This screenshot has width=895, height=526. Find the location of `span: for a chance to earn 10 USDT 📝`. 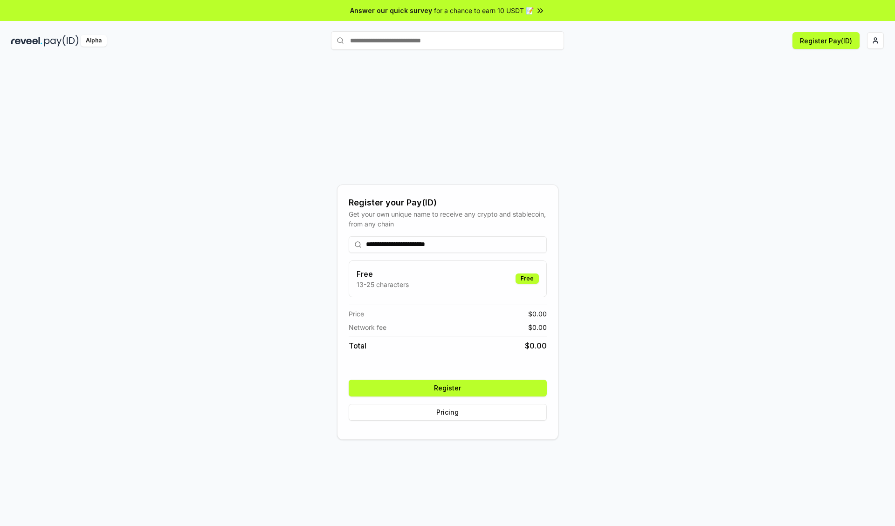

span: for a chance to earn 10 USDT 📝 is located at coordinates (484, 10).